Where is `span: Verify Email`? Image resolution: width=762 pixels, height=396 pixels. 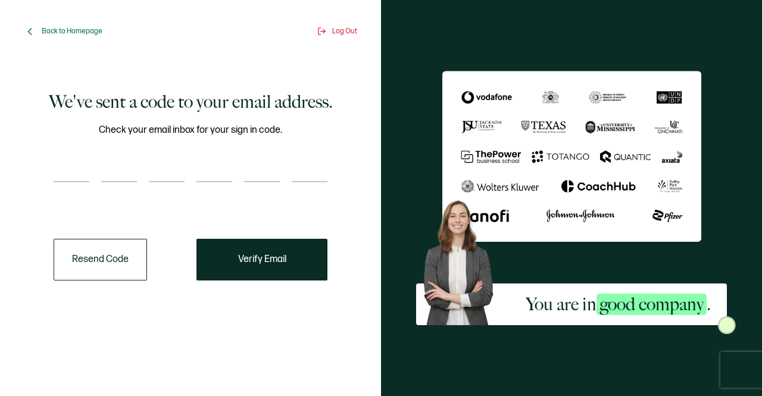
span: Verify Email is located at coordinates (262, 260).